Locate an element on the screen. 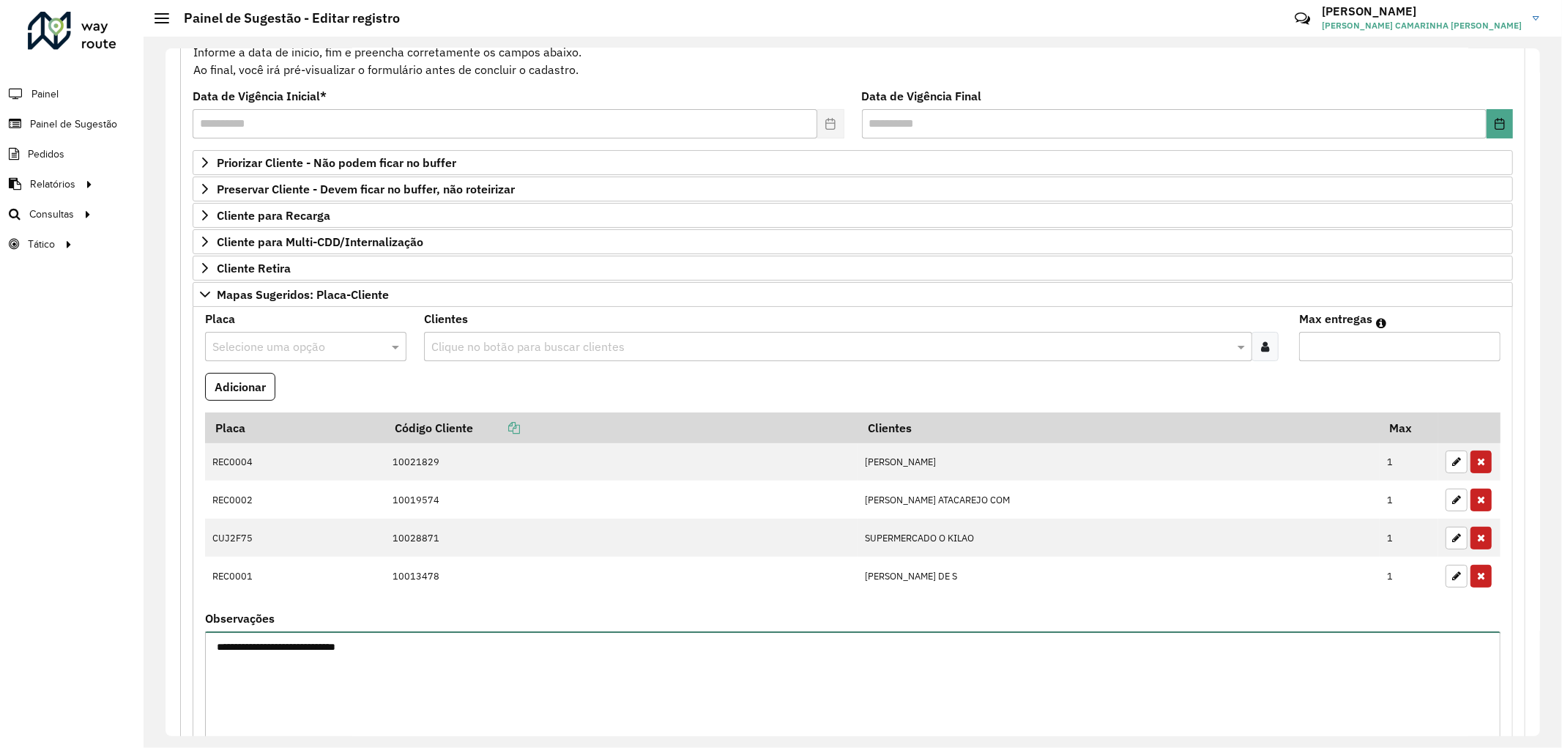 The height and width of the screenshot is (748, 1562). label: Data de Vigência Final is located at coordinates (922, 96).